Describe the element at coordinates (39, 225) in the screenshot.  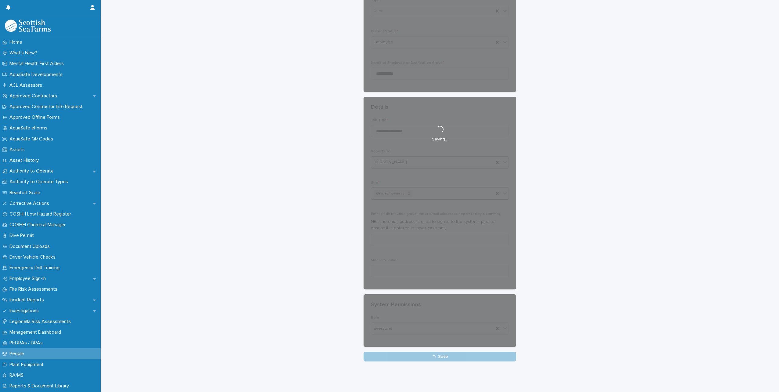
I see `p: COSHH Chemical Manager` at that location.